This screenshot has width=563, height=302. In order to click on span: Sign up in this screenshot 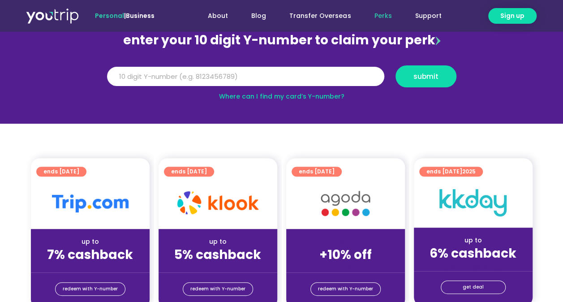, I will do `click(512, 16)`.